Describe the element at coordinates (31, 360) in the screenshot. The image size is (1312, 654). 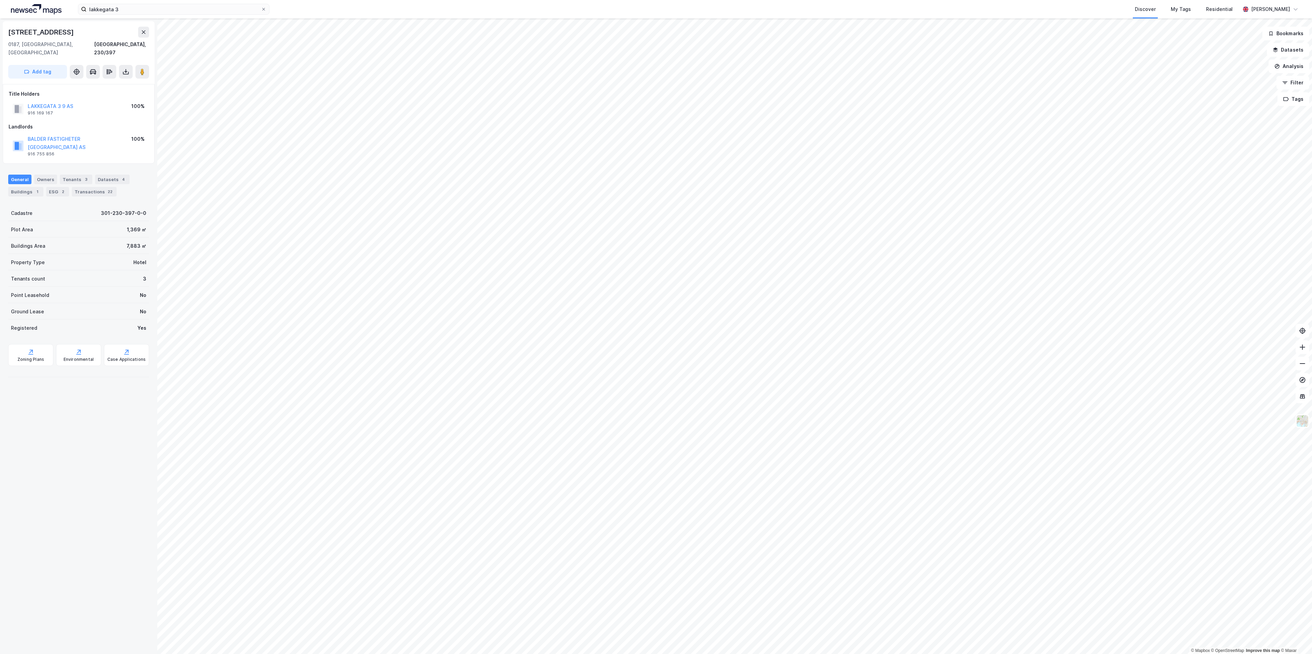
I see `div: Zoning Plans` at that location.